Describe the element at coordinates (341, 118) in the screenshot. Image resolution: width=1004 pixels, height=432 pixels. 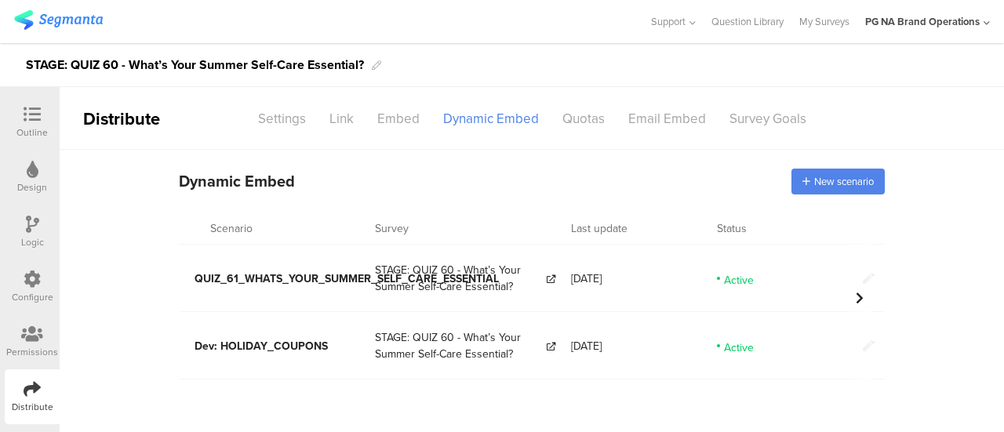
I see `div: Link` at that location.